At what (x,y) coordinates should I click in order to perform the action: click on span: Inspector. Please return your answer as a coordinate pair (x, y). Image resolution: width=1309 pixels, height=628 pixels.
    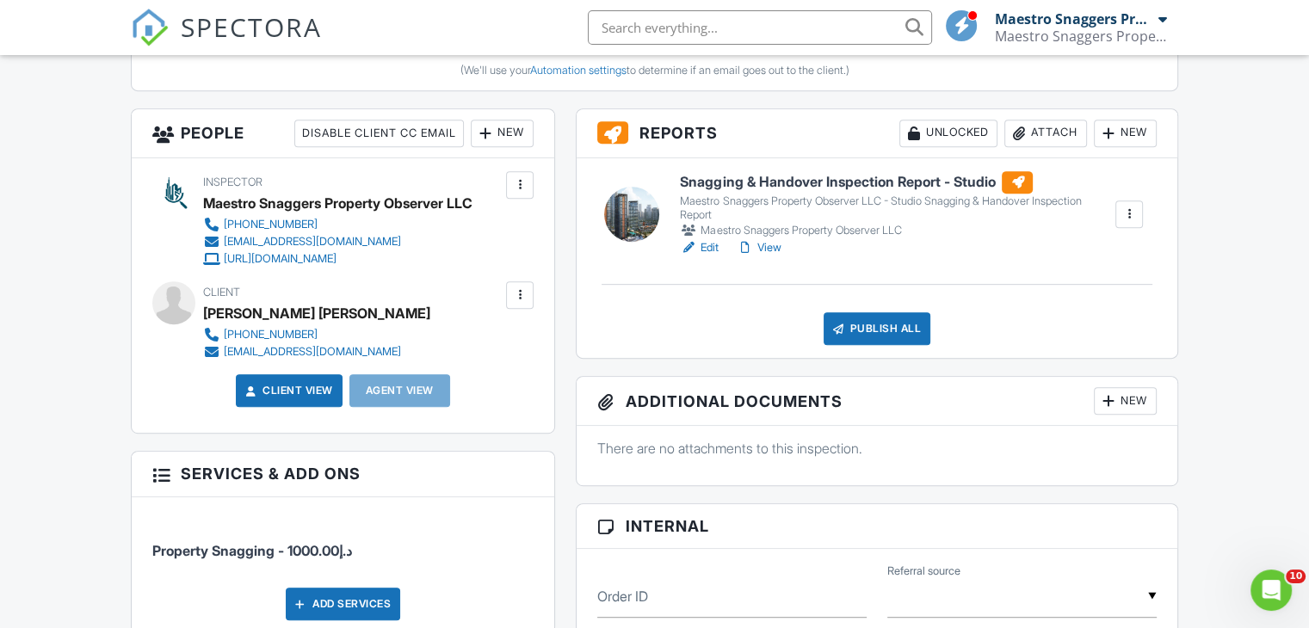
    Looking at the image, I should click on (232, 182).